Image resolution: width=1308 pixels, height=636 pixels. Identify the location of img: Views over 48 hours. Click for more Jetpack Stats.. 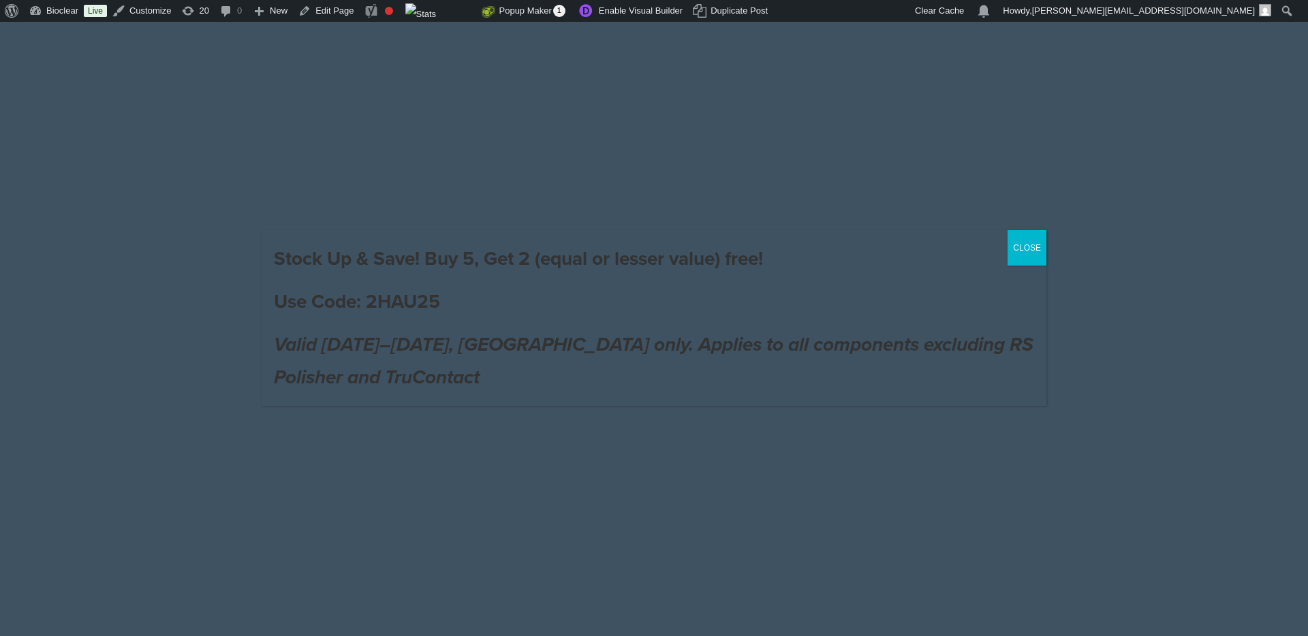
(443, 12).